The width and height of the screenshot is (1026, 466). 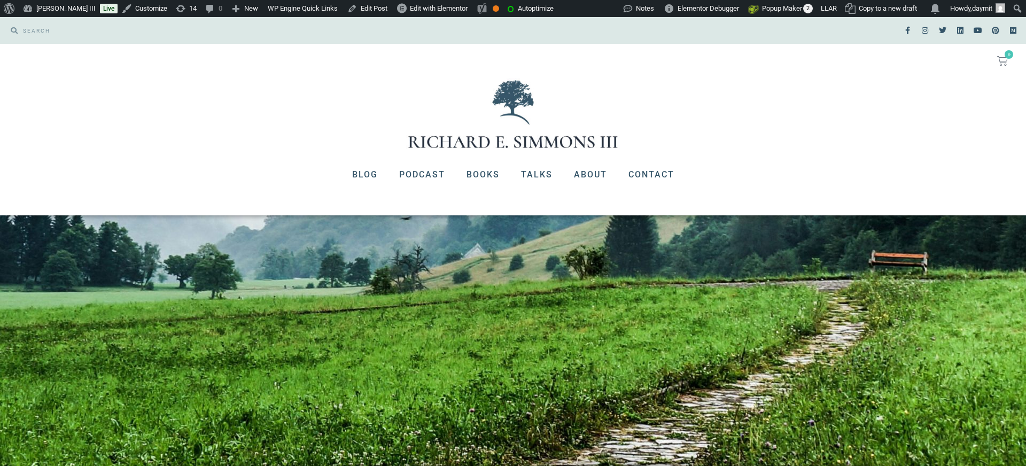 What do you see at coordinates (483, 175) in the screenshot?
I see `a: Books` at bounding box center [483, 175].